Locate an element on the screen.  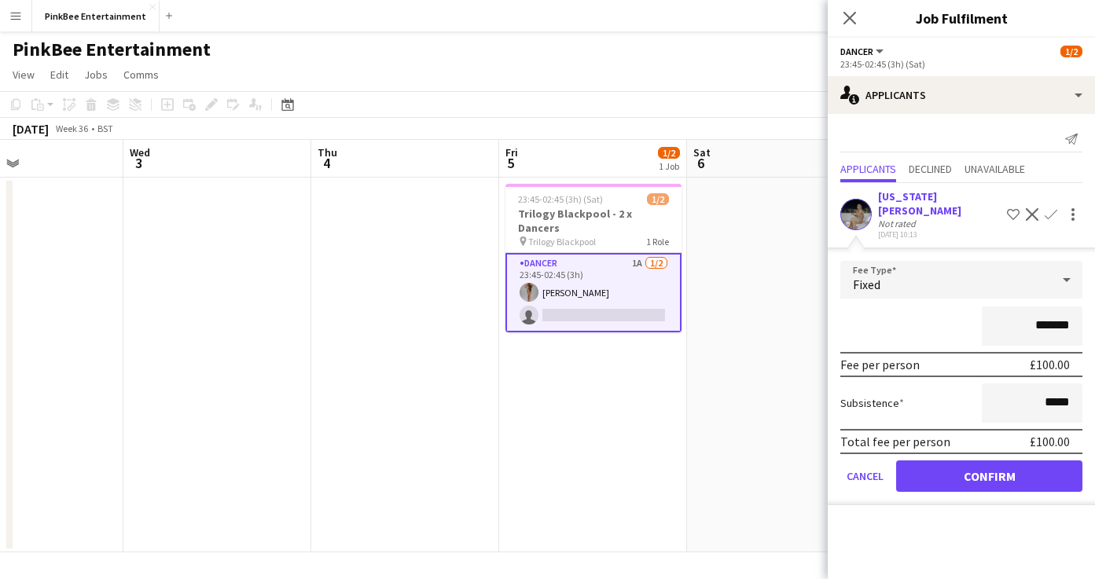
span: Edit is located at coordinates (59, 75).